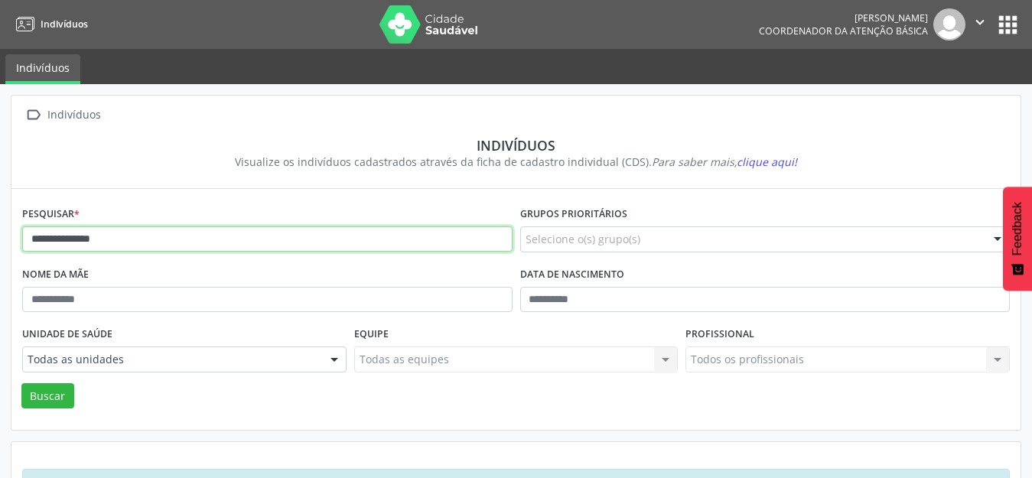  I want to click on label: Pesquisar, so click(51, 214).